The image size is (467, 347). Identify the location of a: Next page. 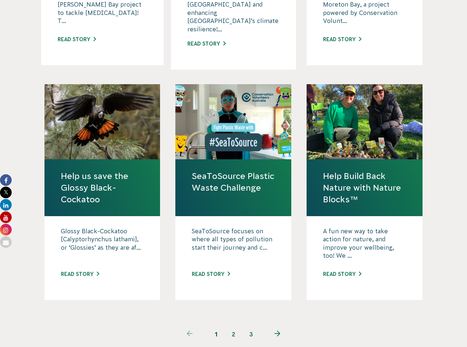
(277, 334).